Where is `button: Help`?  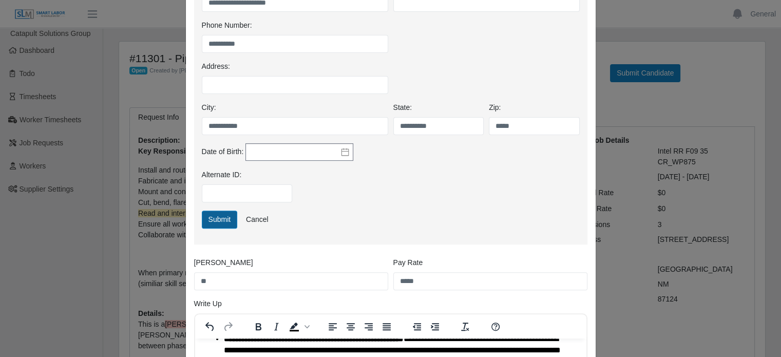 button: Help is located at coordinates (495, 326).